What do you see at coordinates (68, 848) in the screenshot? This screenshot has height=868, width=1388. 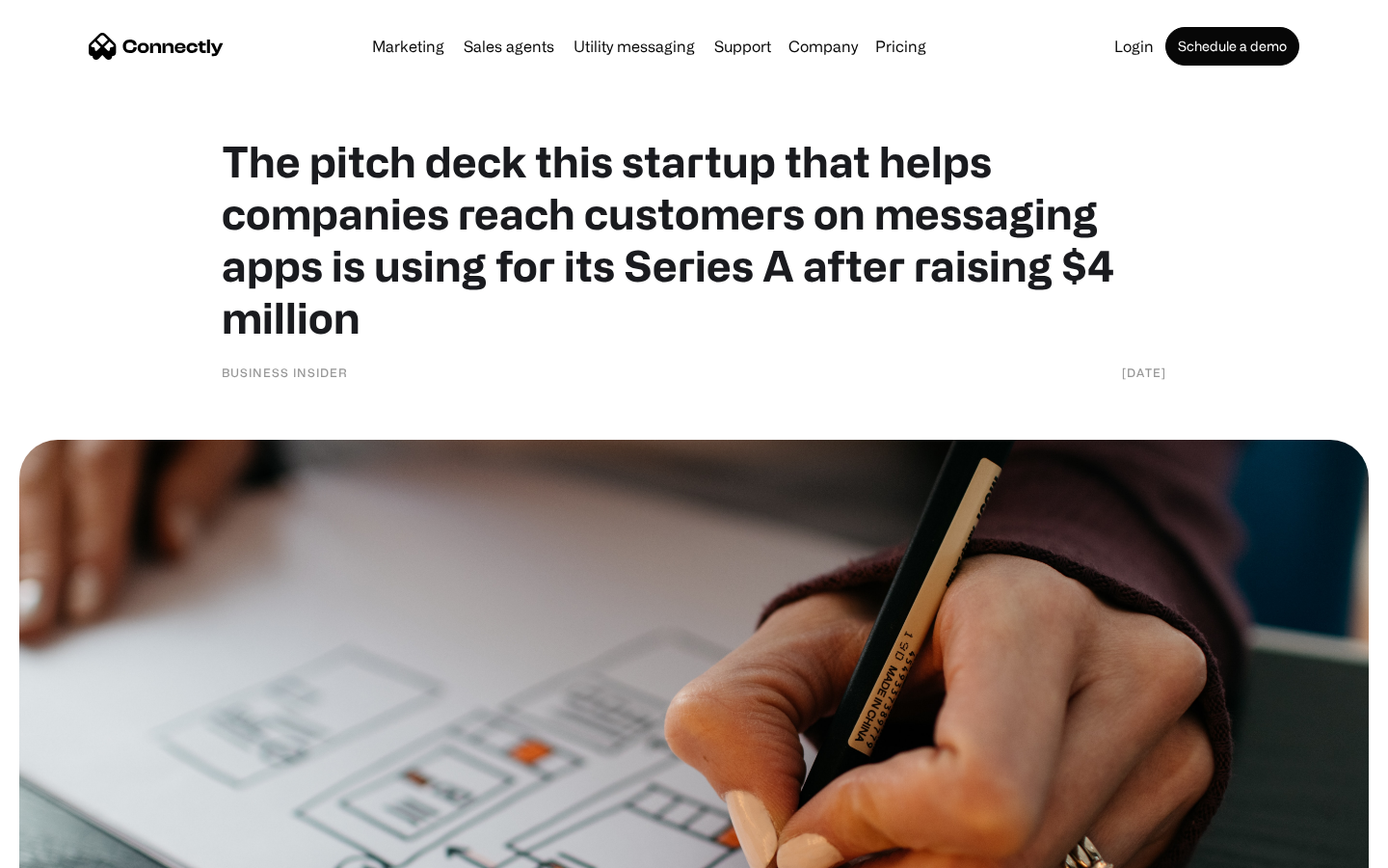 I see `aside: Language selected: English` at bounding box center [68, 848].